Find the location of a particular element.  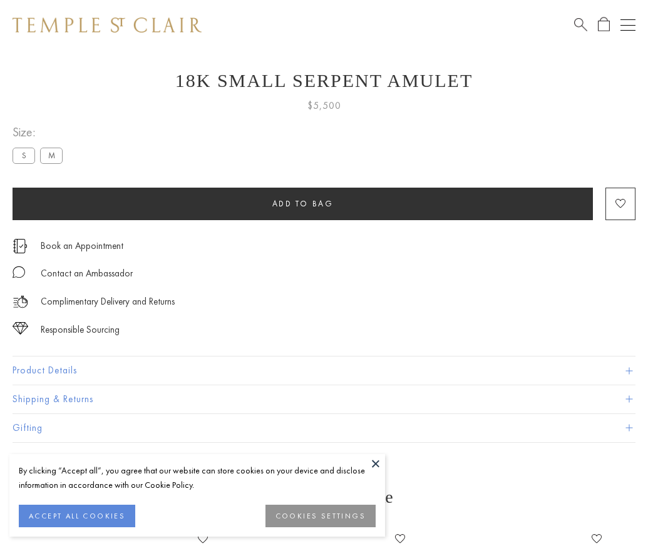

img: icon_appointment.svg is located at coordinates (20, 246).